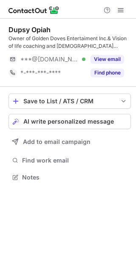 The width and height of the screenshot is (136, 254). What do you see at coordinates (69, 161) in the screenshot?
I see `button: Find work email` at bounding box center [69, 161].